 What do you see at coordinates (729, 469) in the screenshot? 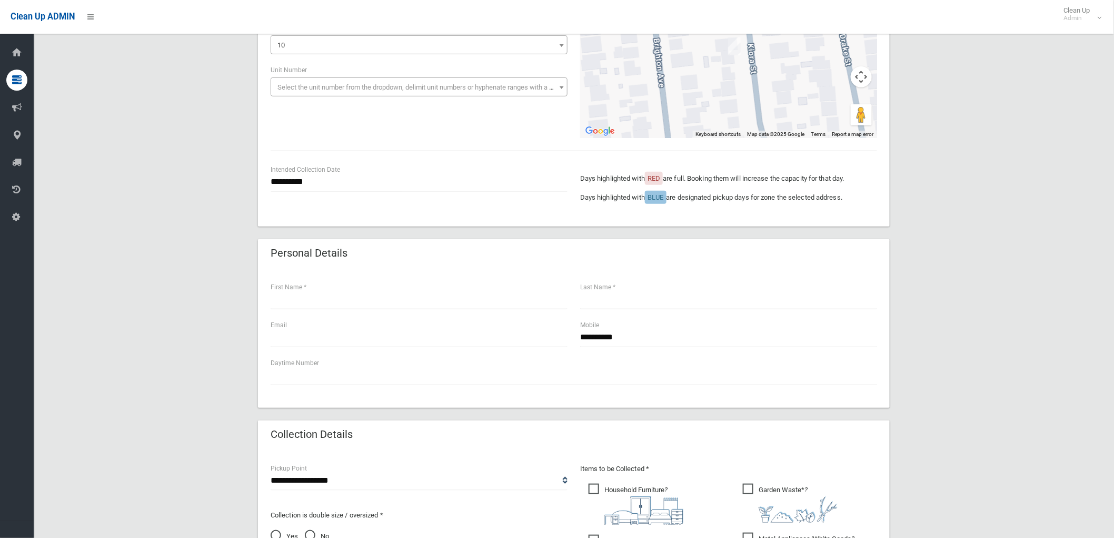
I see `p: Items to be Collected *` at bounding box center [729, 469].